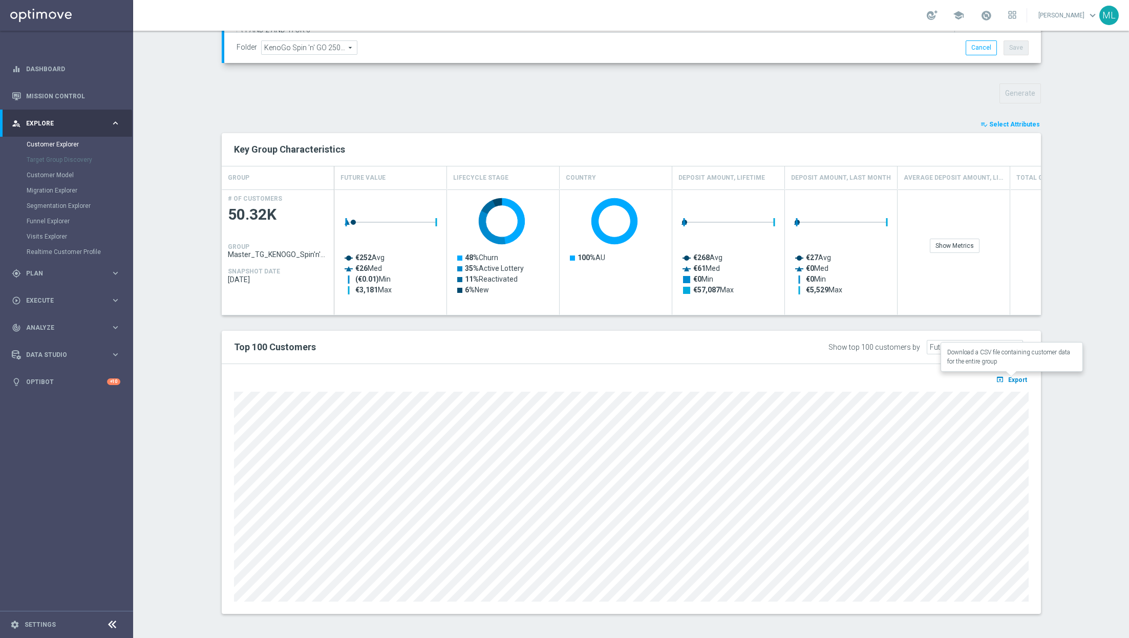 This screenshot has width=1129, height=638. I want to click on tspan: €268, so click(702, 258).